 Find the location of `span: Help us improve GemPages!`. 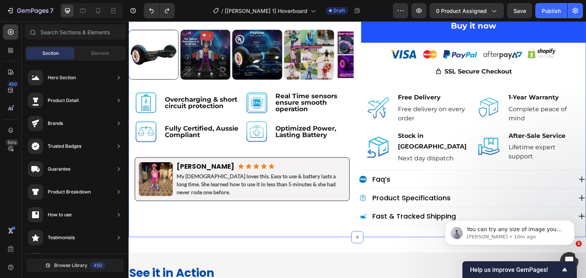

span: Help us improve GemPages! is located at coordinates (515, 270).